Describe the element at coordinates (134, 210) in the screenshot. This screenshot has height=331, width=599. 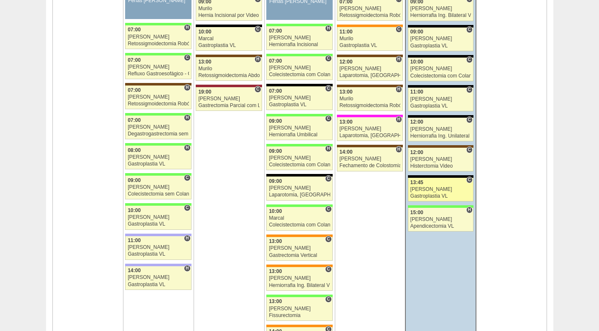
I see `span: 10:00` at that location.